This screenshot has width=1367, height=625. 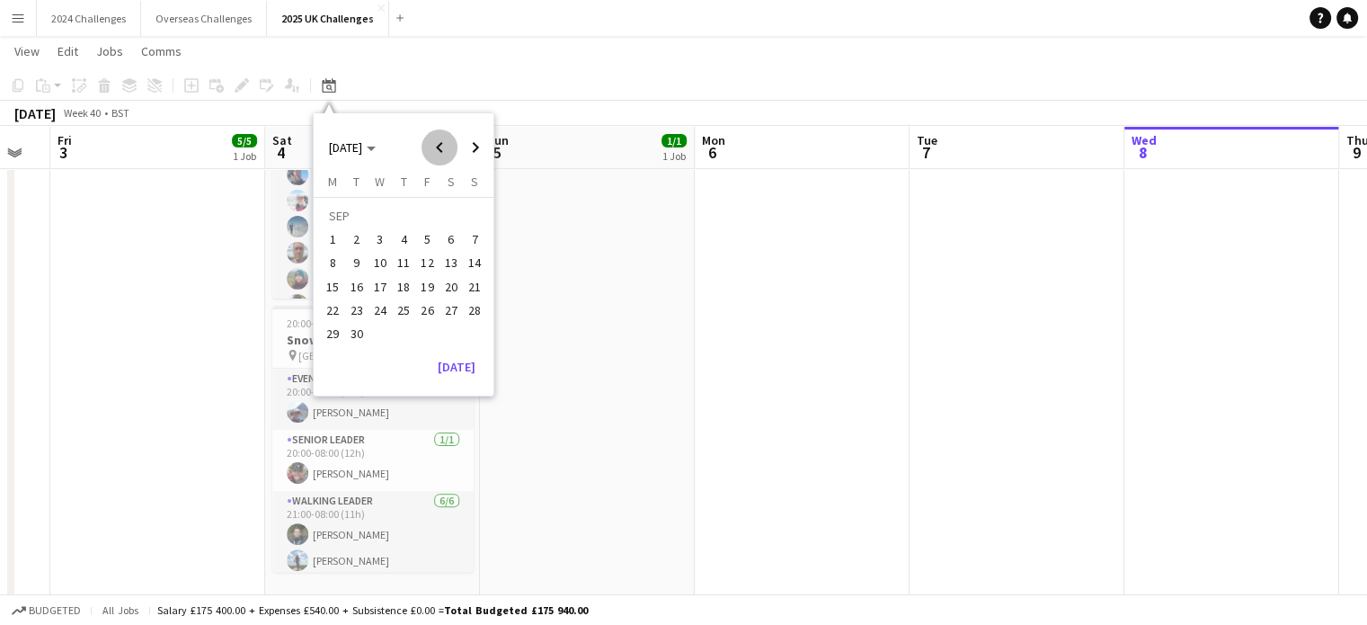 I want to click on span: 17, so click(x=380, y=287).